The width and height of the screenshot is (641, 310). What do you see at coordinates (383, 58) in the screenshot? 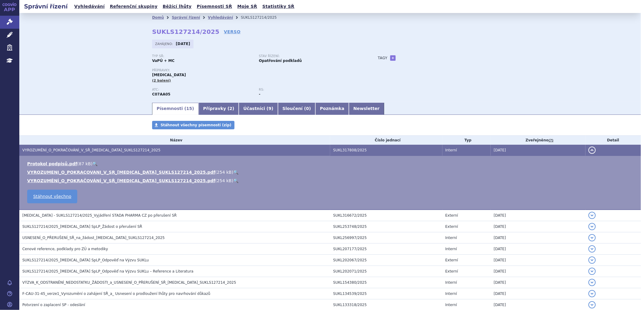
I see `h3: Tagy` at bounding box center [383, 58].